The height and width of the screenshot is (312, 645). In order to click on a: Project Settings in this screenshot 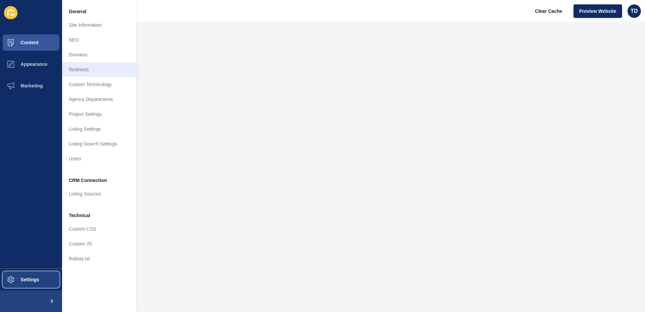, I will do `click(99, 114)`.